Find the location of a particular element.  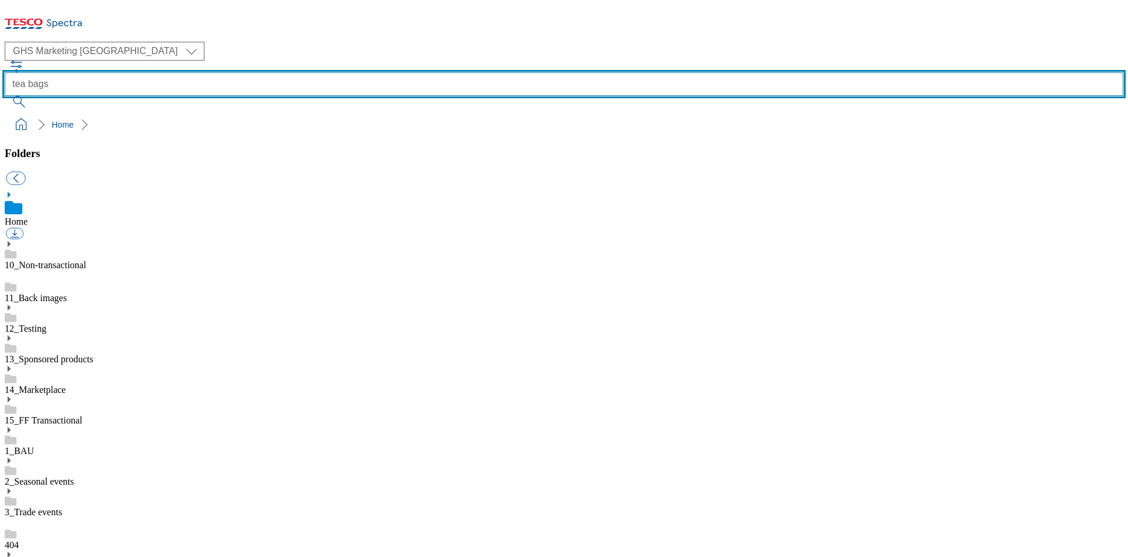

a: 14_Marketplace is located at coordinates (35, 389).